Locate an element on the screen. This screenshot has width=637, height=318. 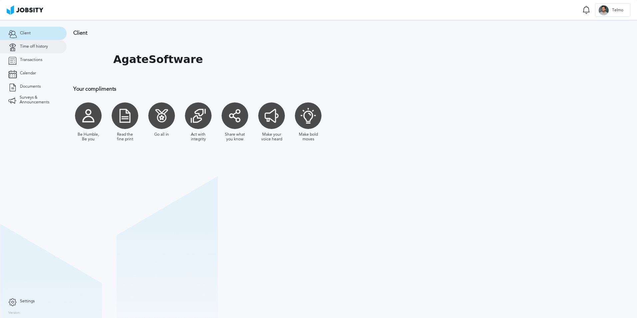
span: Surveys & Announcements is located at coordinates (39, 100).